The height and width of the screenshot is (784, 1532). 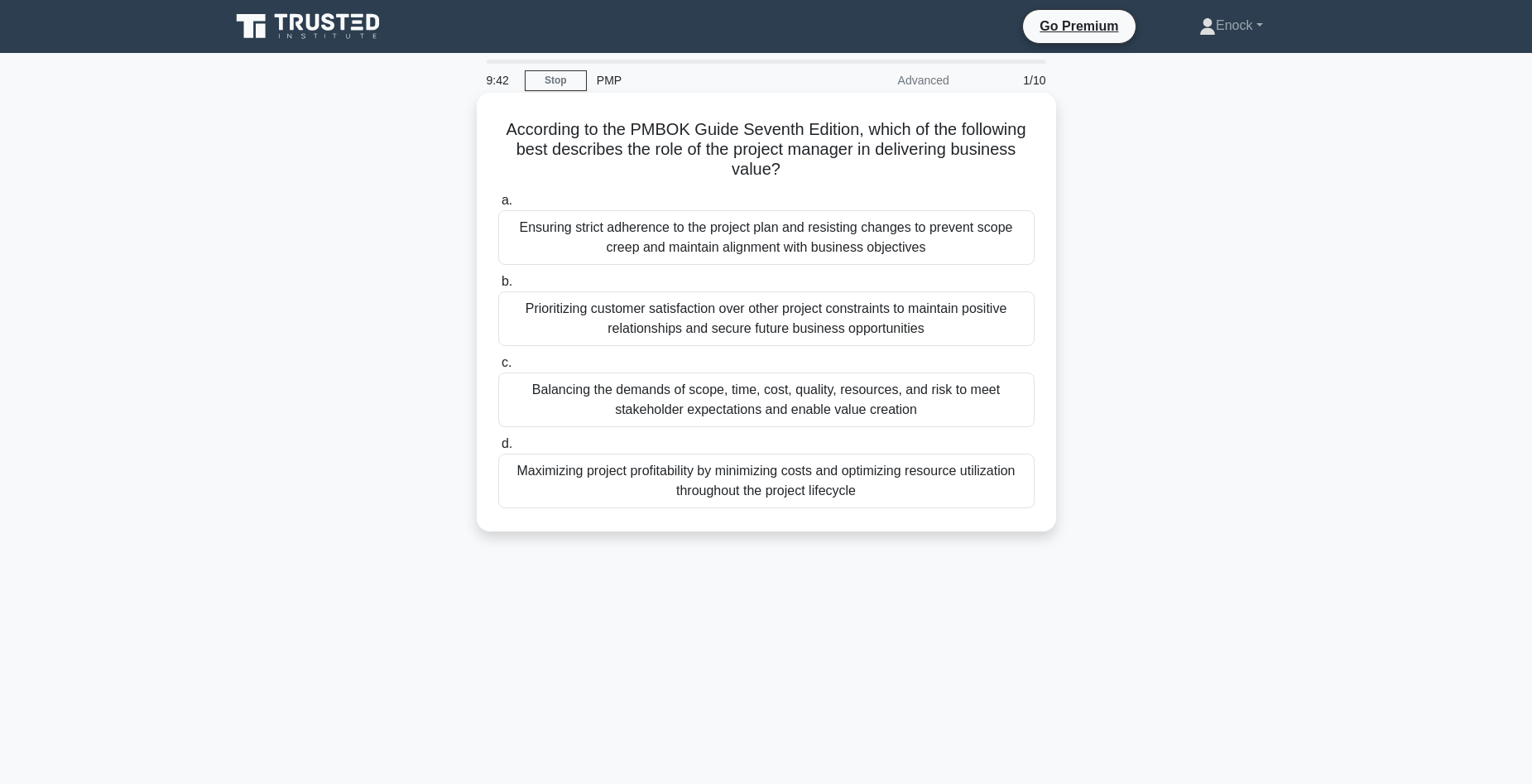 What do you see at coordinates (700, 80) in the screenshot?
I see `div: PMP` at bounding box center [700, 80].